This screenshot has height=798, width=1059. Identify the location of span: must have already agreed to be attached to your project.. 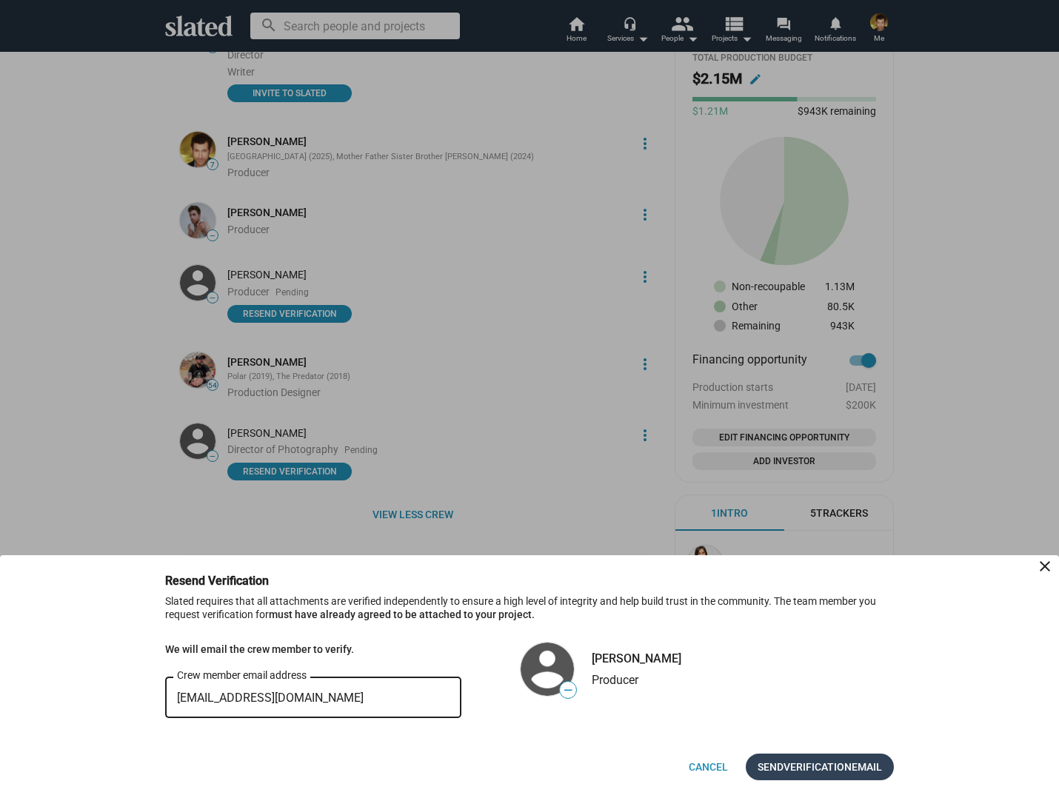
(401, 615).